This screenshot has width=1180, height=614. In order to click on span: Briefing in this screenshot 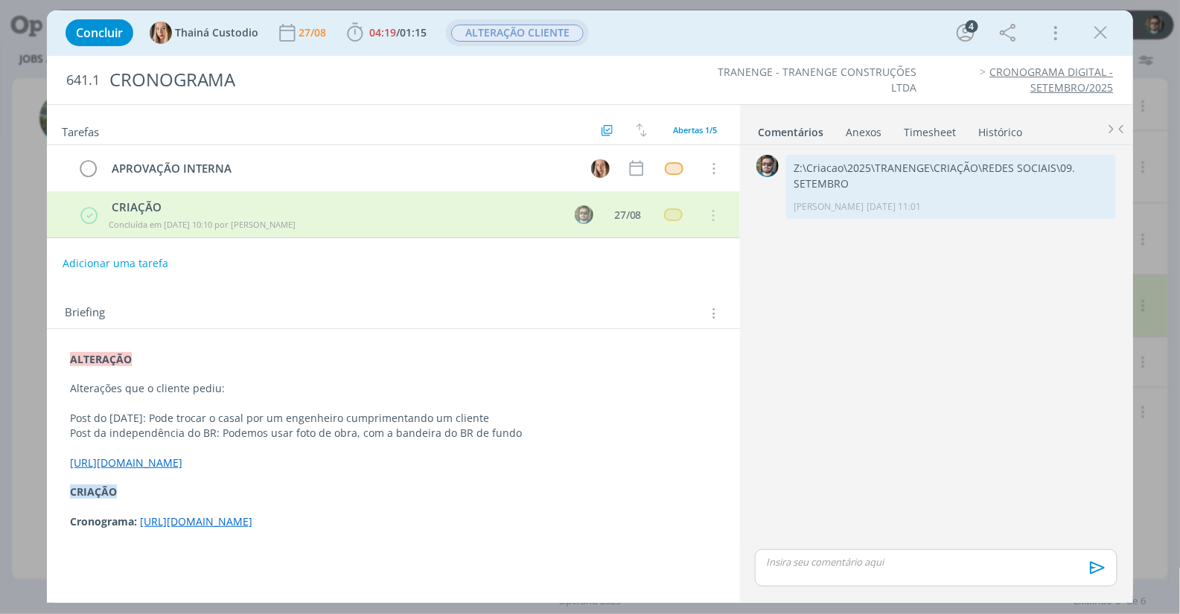, I will do `click(85, 313)`.